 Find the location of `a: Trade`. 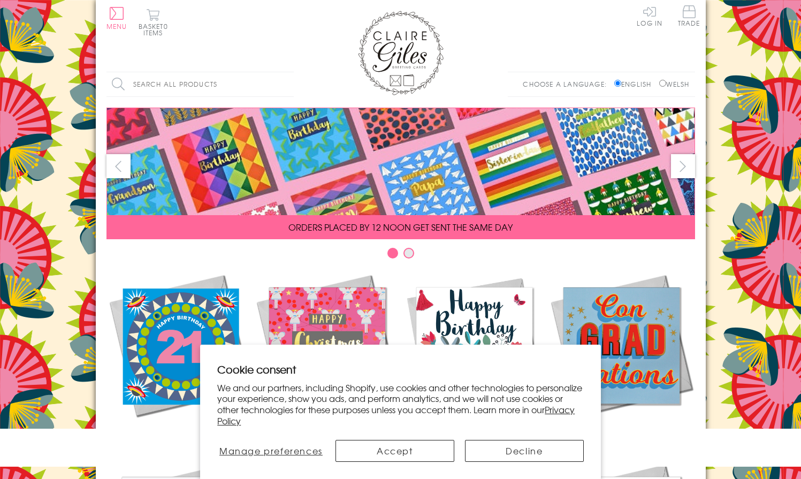

a: Trade is located at coordinates (689, 17).